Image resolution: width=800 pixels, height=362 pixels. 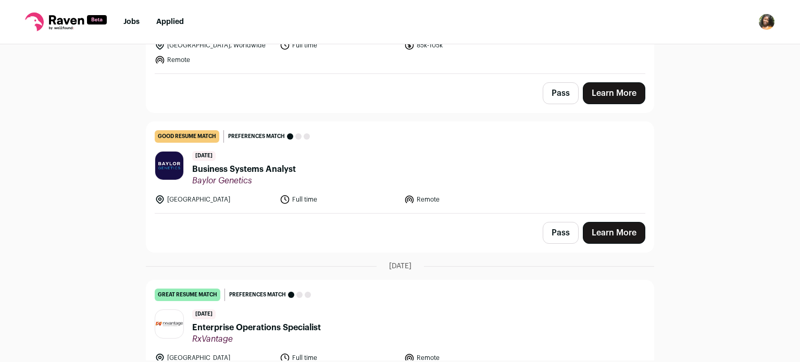 I want to click on div: great resume match, so click(x=188, y=295).